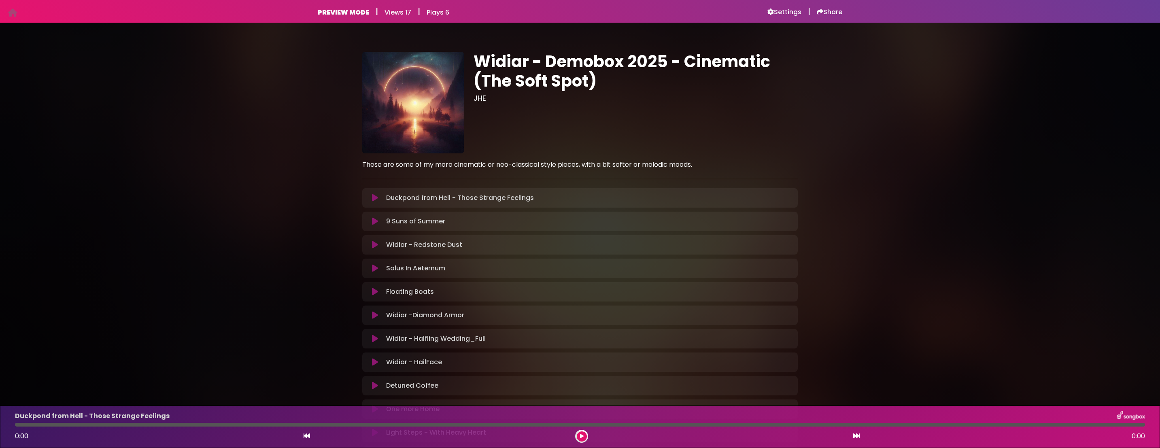 The height and width of the screenshot is (448, 1160). I want to click on p: Widiar - HailFace, so click(414, 362).